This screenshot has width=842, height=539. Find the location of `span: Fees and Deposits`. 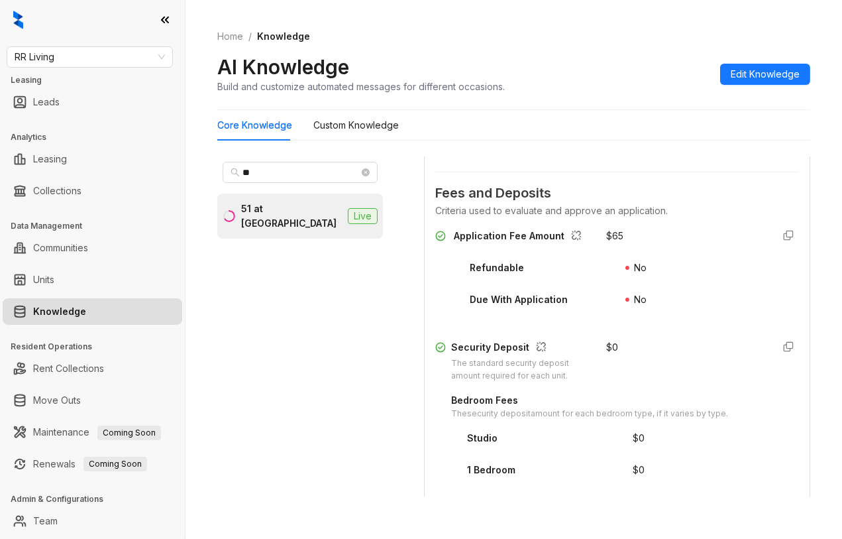

span: Fees and Deposits is located at coordinates (617, 193).